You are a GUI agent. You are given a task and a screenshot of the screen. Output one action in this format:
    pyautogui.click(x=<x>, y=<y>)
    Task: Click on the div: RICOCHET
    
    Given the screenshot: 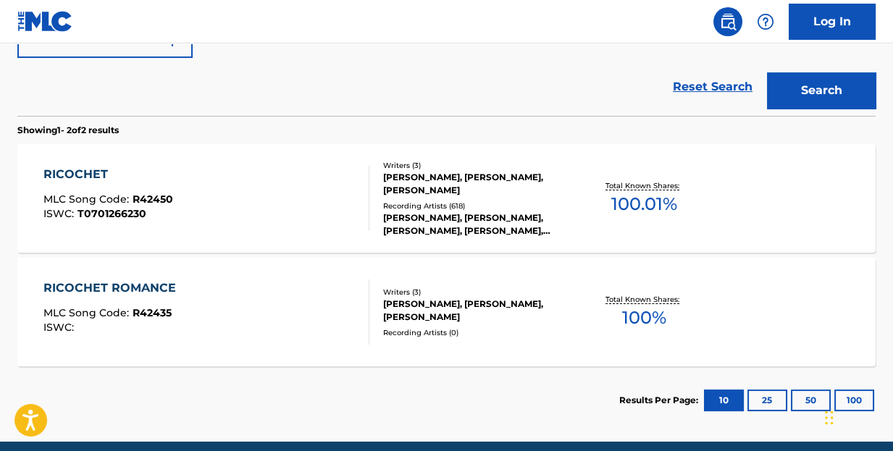 What is the action you would take?
    pyautogui.click(x=108, y=175)
    